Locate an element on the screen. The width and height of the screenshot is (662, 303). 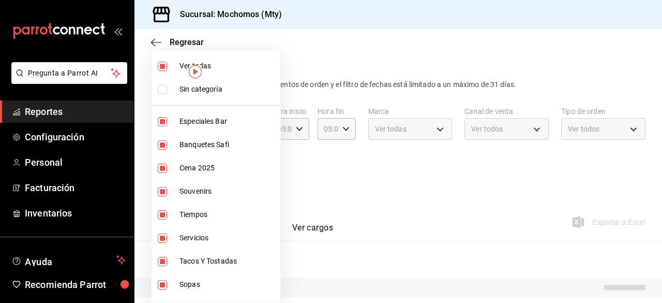
span: Sin categoría is located at coordinates (228, 89).